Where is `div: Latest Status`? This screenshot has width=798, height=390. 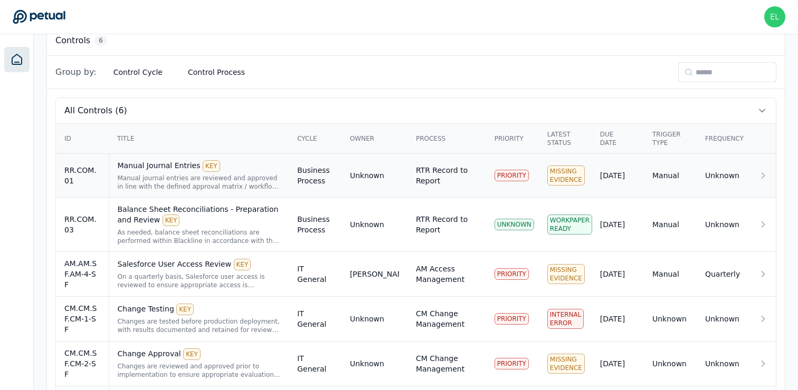
div: Latest Status is located at coordinates (565, 139).